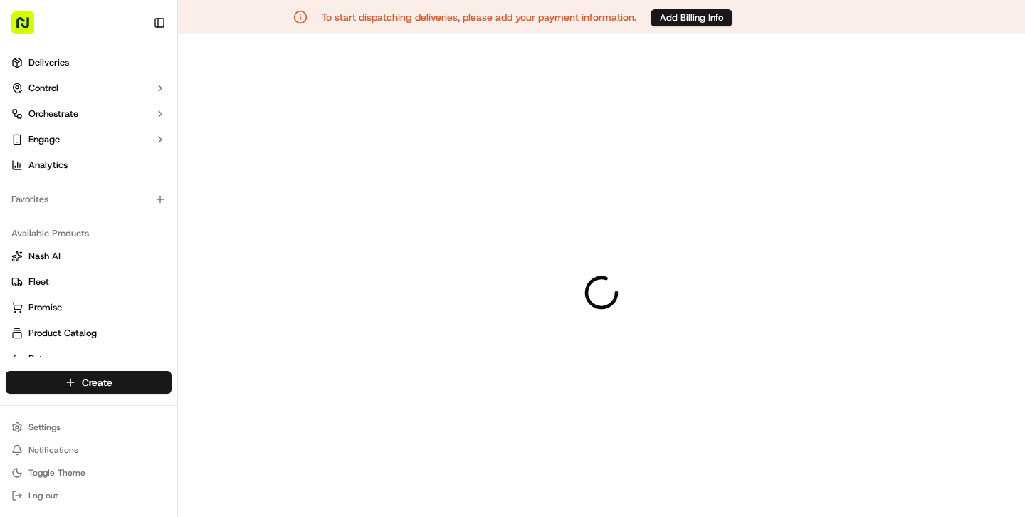 This screenshot has height=517, width=1025. Describe the element at coordinates (38, 282) in the screenshot. I see `span: Fleet` at that location.